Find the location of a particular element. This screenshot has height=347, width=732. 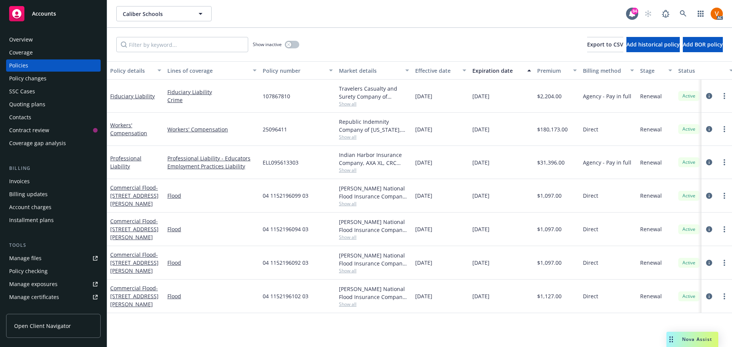

div: Account charges is located at coordinates (30, 207).